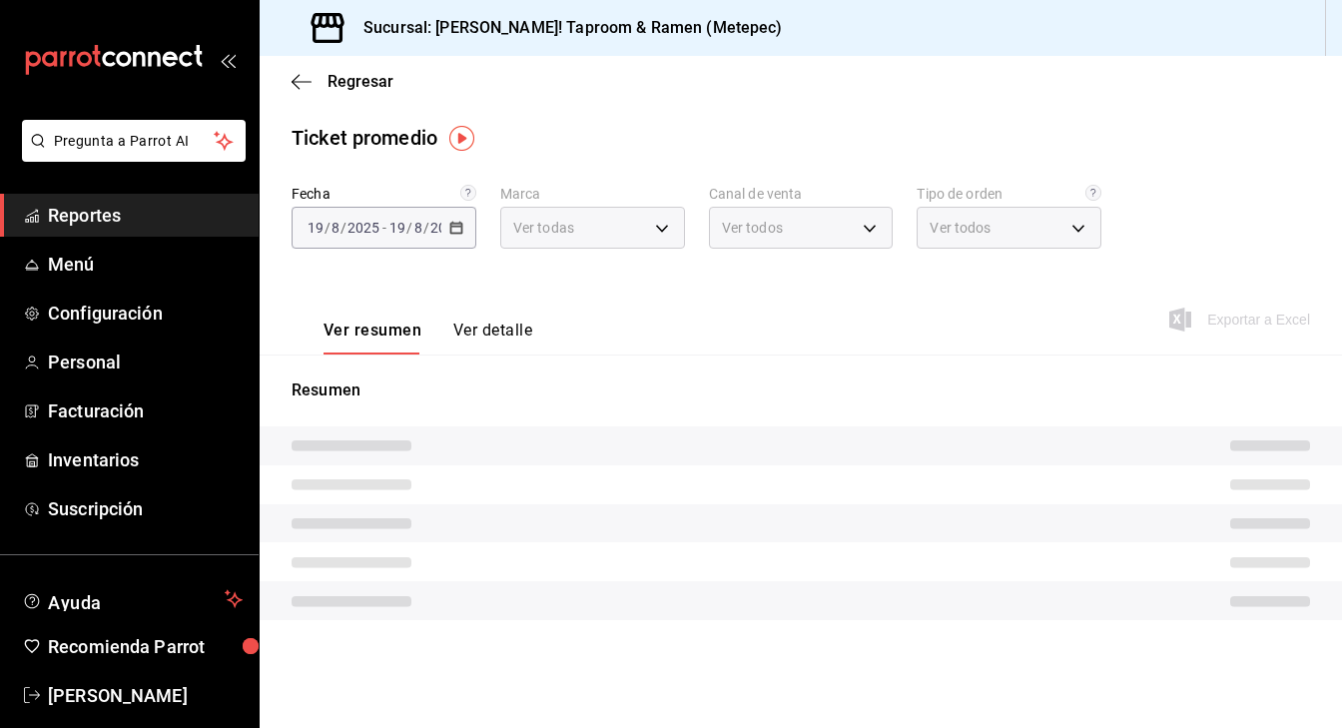 The height and width of the screenshot is (728, 1342). Describe the element at coordinates (372, 337) in the screenshot. I see `button: Ver resumen` at that location.